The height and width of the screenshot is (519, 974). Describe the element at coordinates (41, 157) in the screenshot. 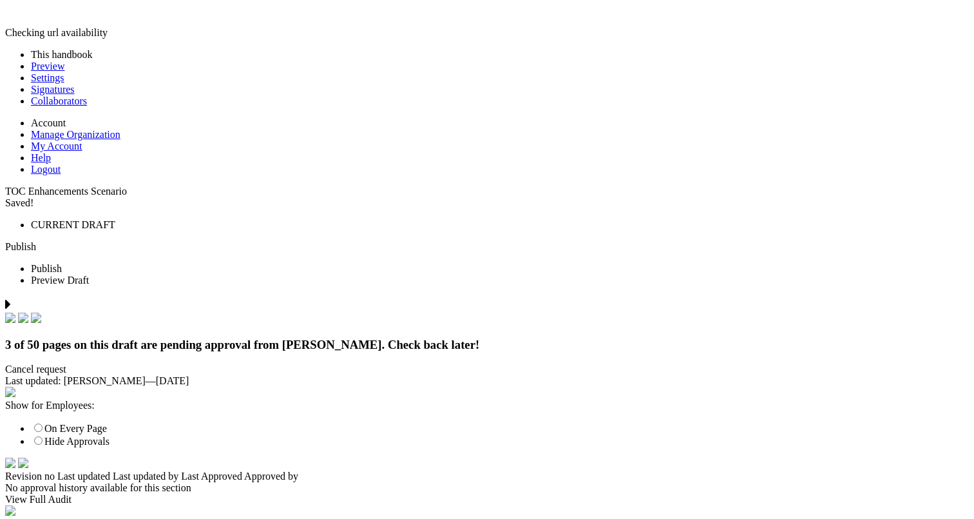

I see `a: Help` at that location.